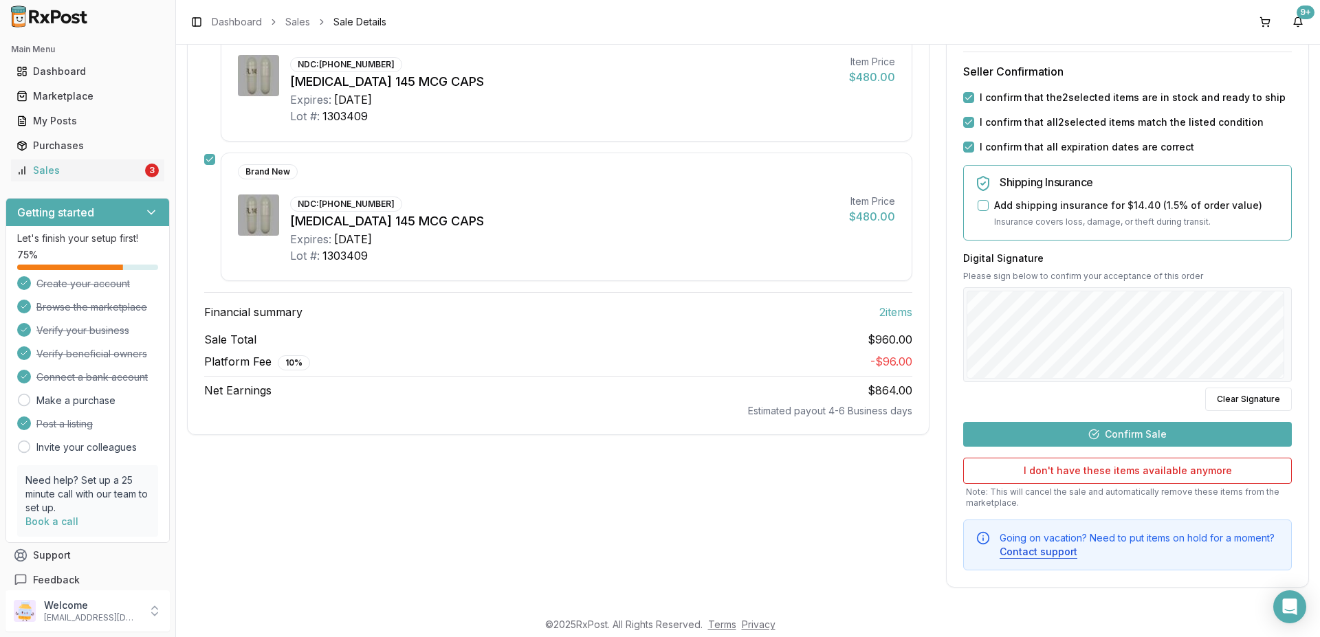  Describe the element at coordinates (257, 362) in the screenshot. I see `span: Platform Fee` at that location.